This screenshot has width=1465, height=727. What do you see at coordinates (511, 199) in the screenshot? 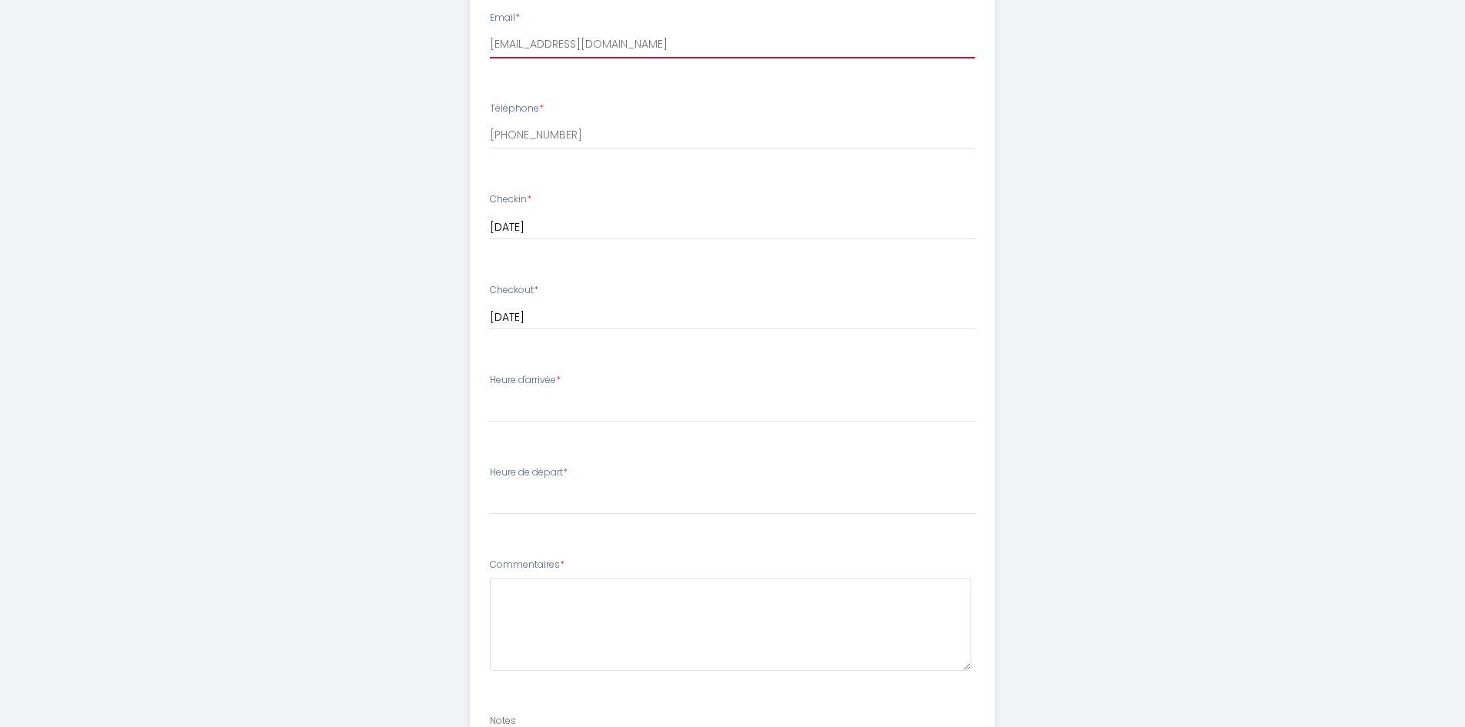
I see `label: Checkin` at bounding box center [511, 199].